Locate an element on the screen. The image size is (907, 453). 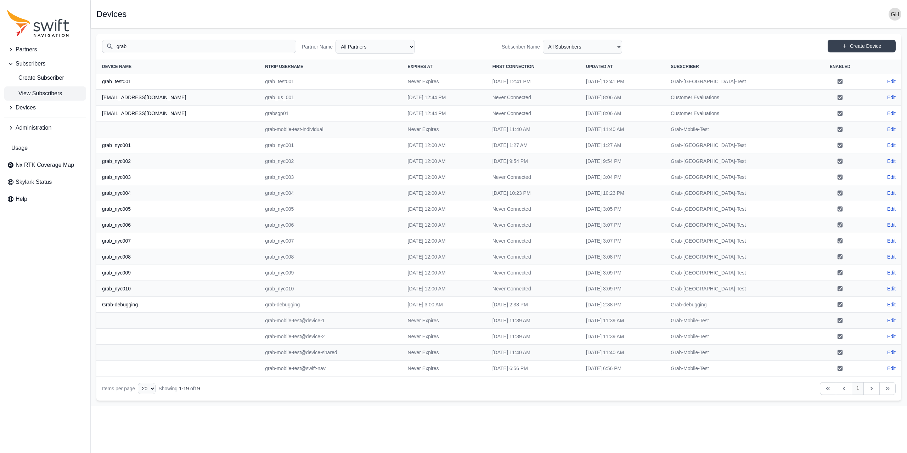
td: grab_nyc008 is located at coordinates (331, 257).